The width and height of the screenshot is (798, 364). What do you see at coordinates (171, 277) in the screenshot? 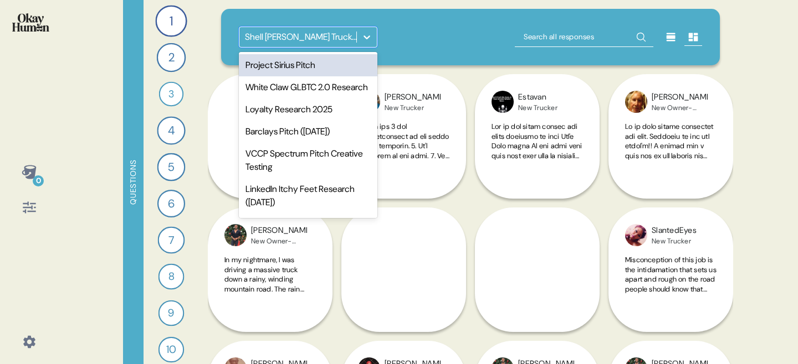
I see `div: 8` at bounding box center [171, 277].